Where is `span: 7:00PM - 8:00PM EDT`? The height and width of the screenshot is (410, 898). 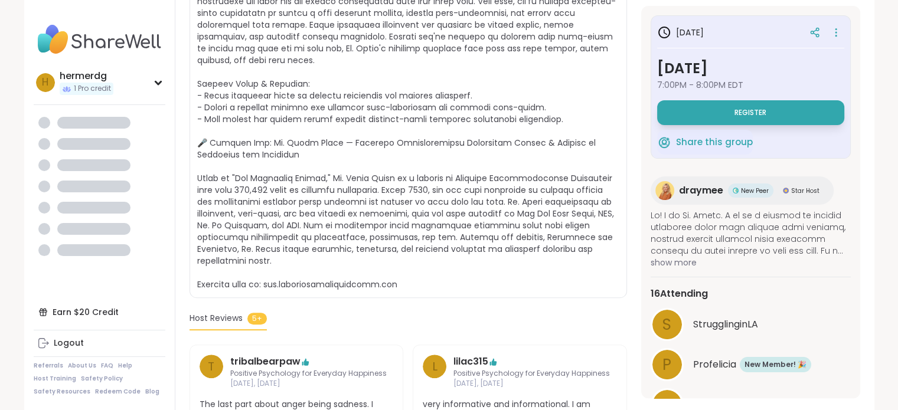
span: 7:00PM - 8:00PM EDT is located at coordinates (750, 85).